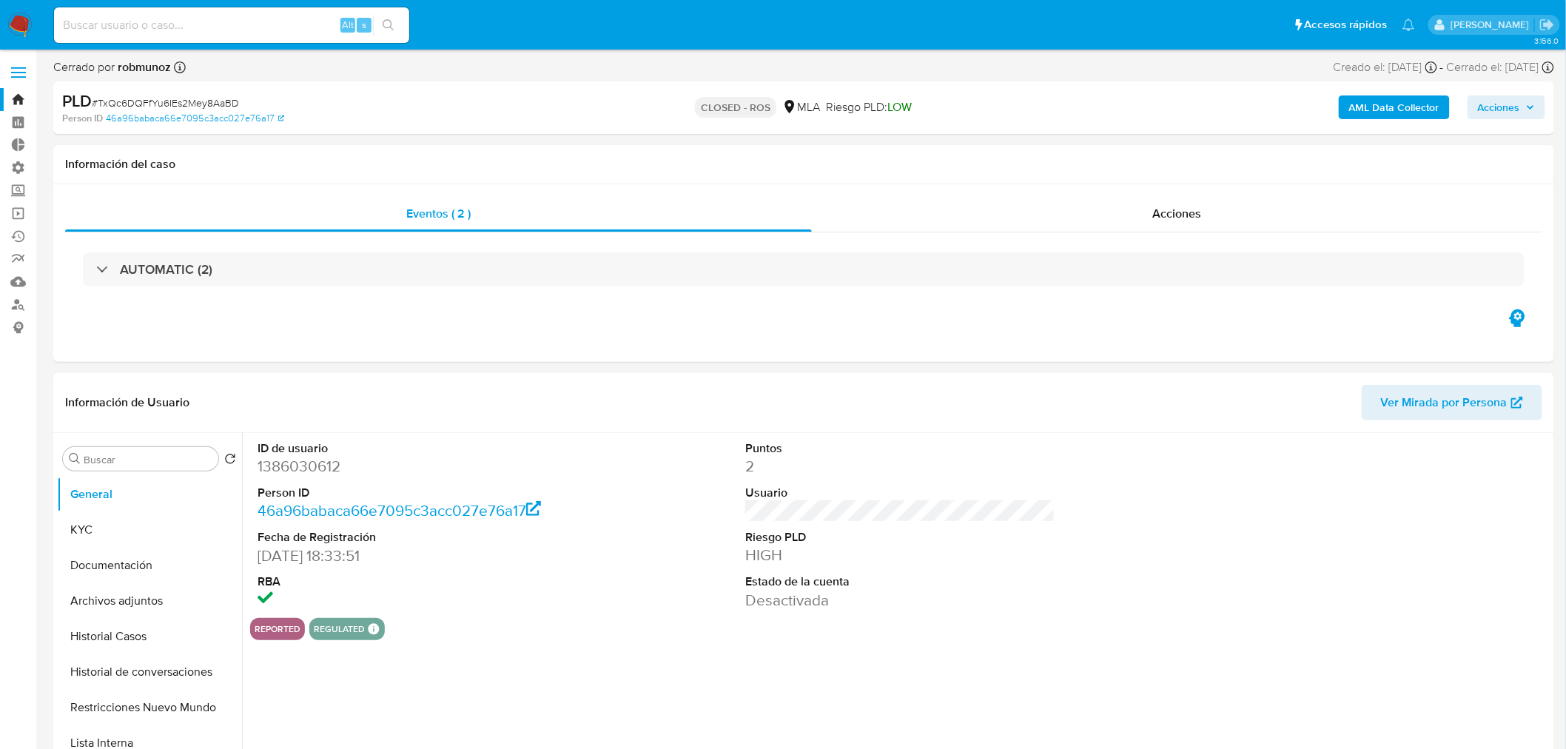 This screenshot has width=1566, height=749. Describe the element at coordinates (735, 107) in the screenshot. I see `p: CLOSED - ROS` at that location.